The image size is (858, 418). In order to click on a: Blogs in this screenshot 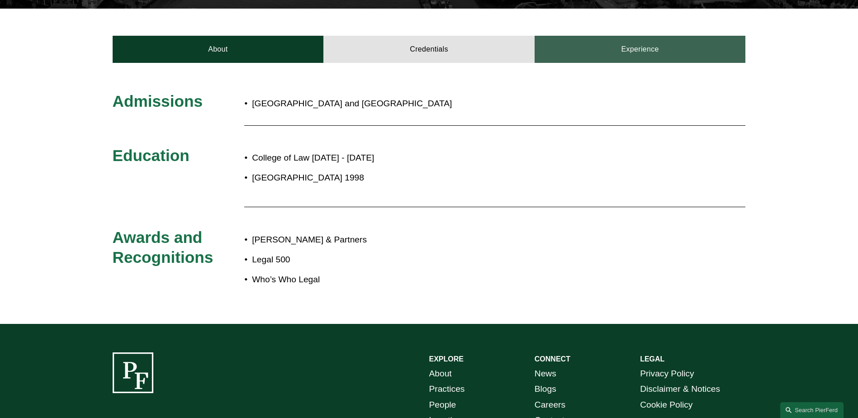, I will do `click(546, 389)`.